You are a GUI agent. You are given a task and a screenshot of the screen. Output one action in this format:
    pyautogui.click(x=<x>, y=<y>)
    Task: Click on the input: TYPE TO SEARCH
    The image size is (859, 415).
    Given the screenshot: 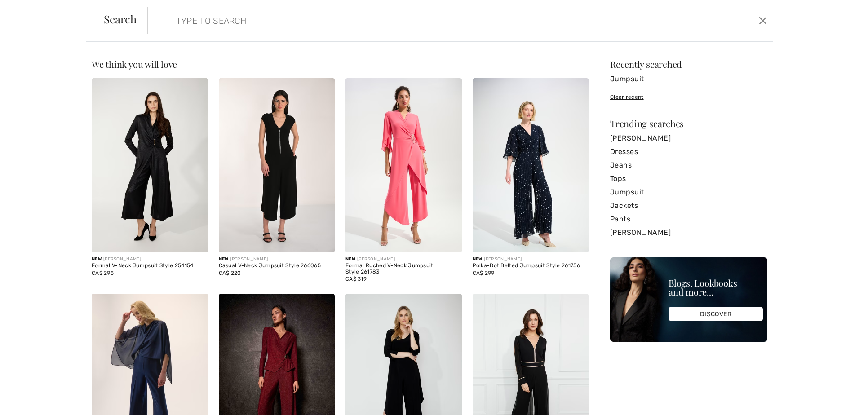 What is the action you would take?
    pyautogui.click(x=389, y=21)
    